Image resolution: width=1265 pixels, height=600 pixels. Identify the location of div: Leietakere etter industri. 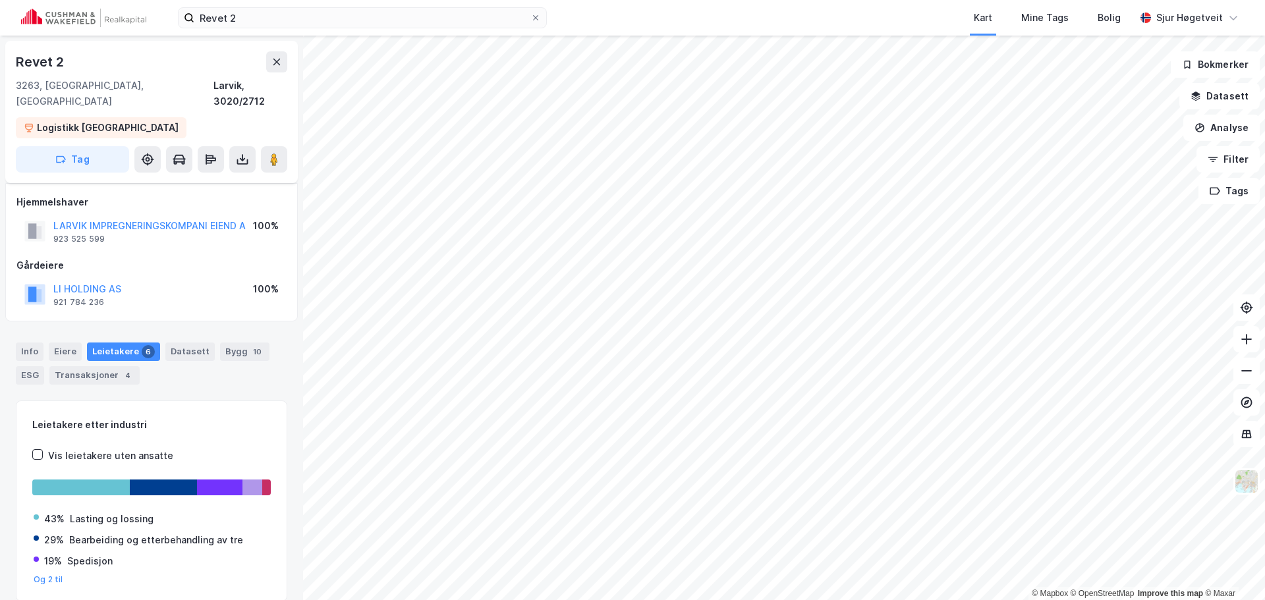
(152, 425).